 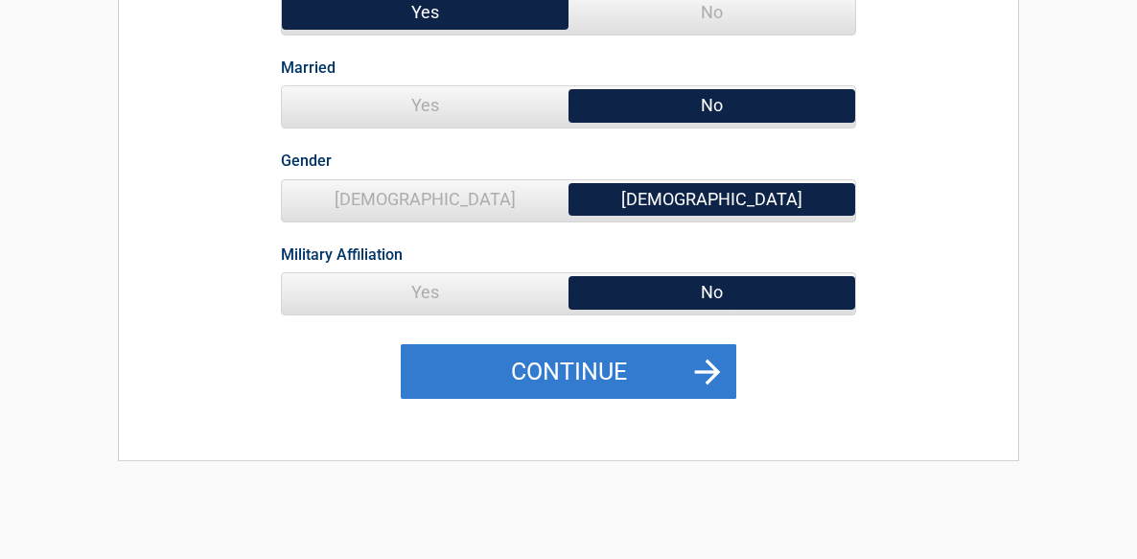 What do you see at coordinates (341, 254) in the screenshot?
I see `label: Military Affiliation` at bounding box center [341, 254].